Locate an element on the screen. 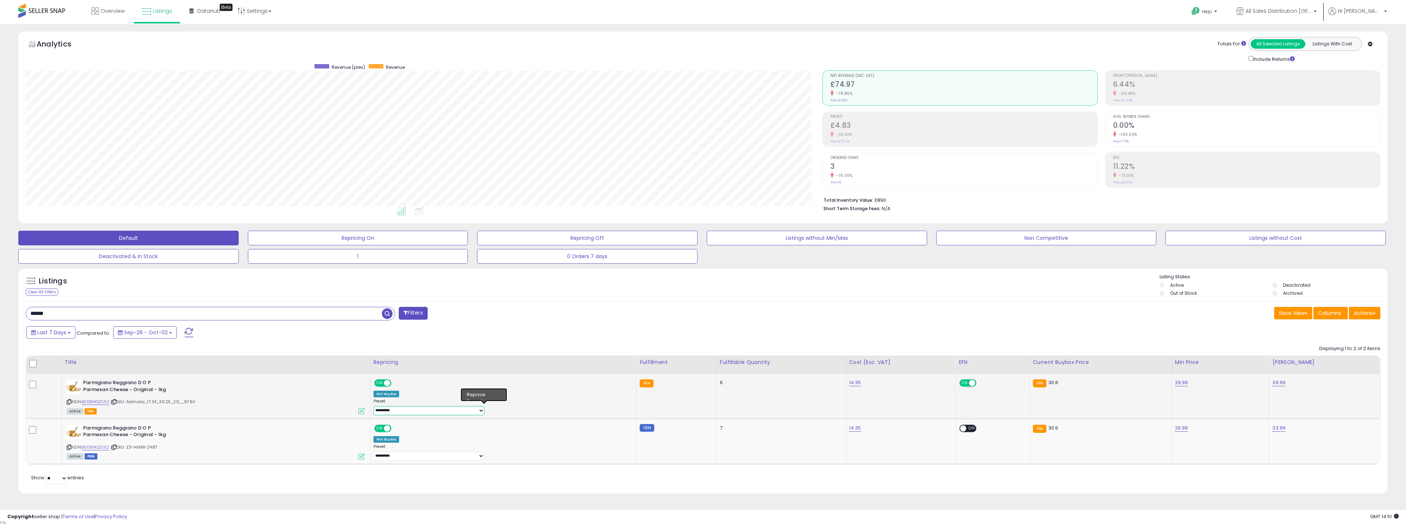 The width and height of the screenshot is (1406, 524). label: Deactivated is located at coordinates (1296, 285).